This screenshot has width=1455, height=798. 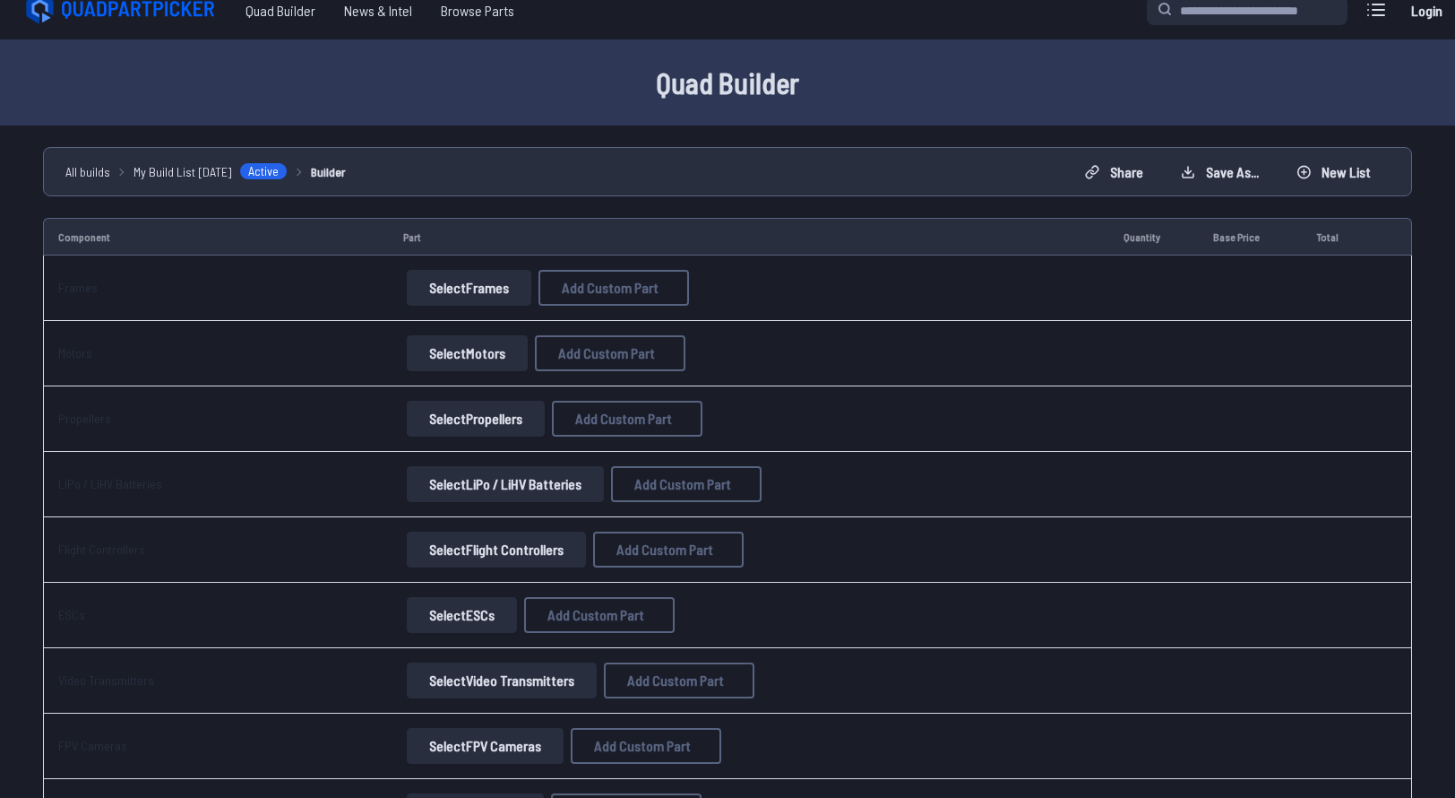 What do you see at coordinates (476, 418) in the screenshot?
I see `button: SelectPropellers` at bounding box center [476, 418].